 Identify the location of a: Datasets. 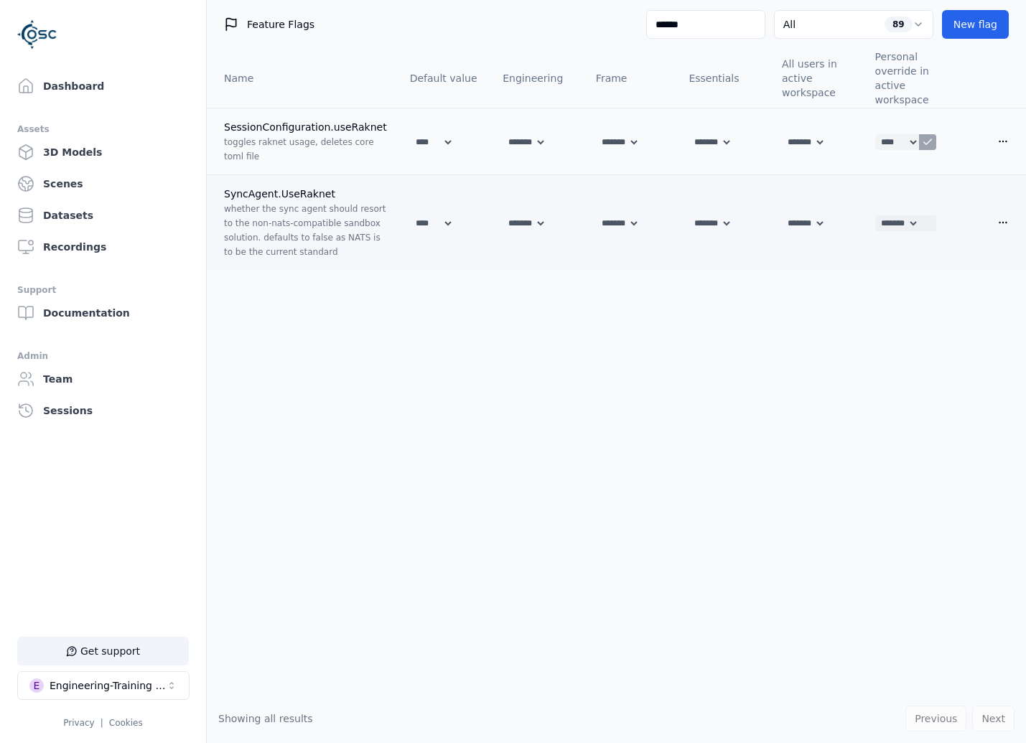
(103, 215).